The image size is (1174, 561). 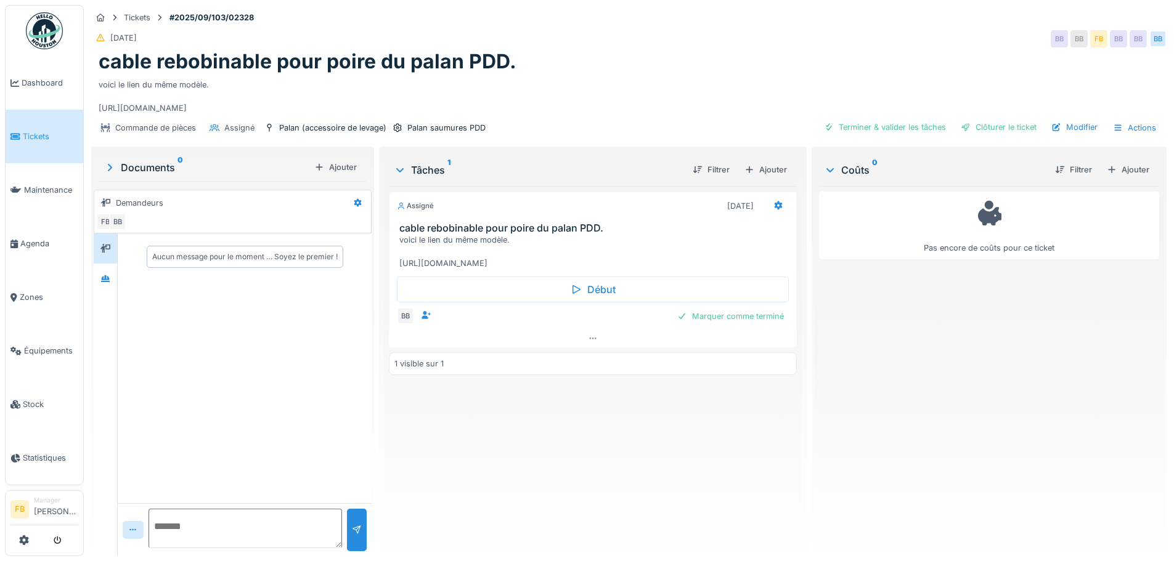 What do you see at coordinates (419, 364) in the screenshot?
I see `div: 1 visible sur 1` at bounding box center [419, 364].